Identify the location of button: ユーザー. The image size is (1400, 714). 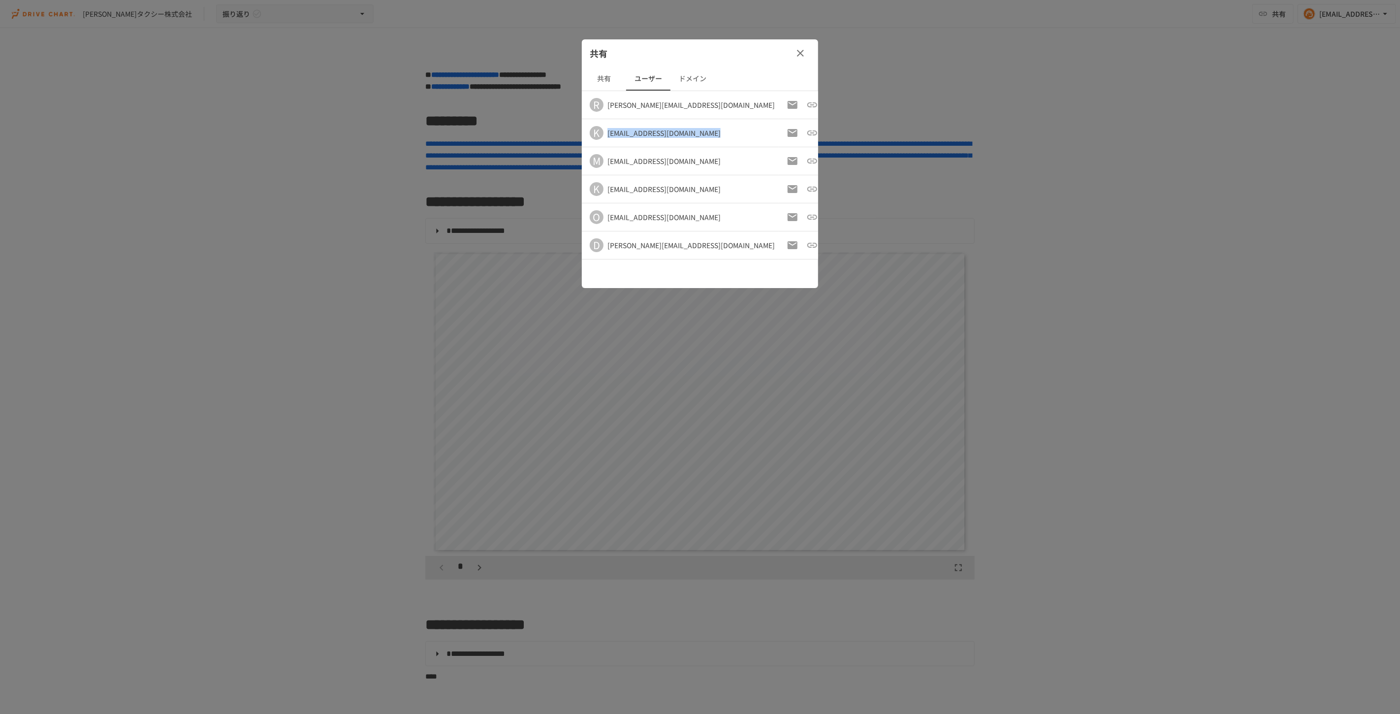
(648, 79).